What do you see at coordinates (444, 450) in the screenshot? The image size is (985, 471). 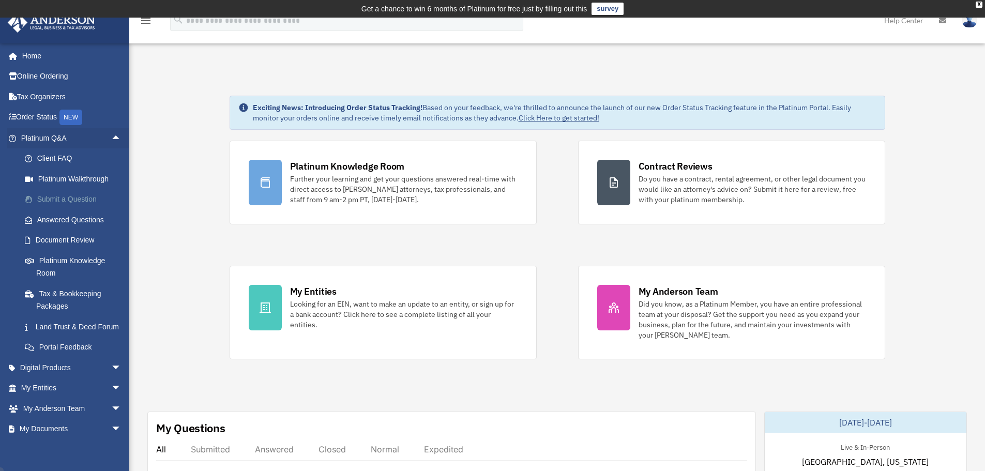 I see `div: Expedited` at bounding box center [444, 450].